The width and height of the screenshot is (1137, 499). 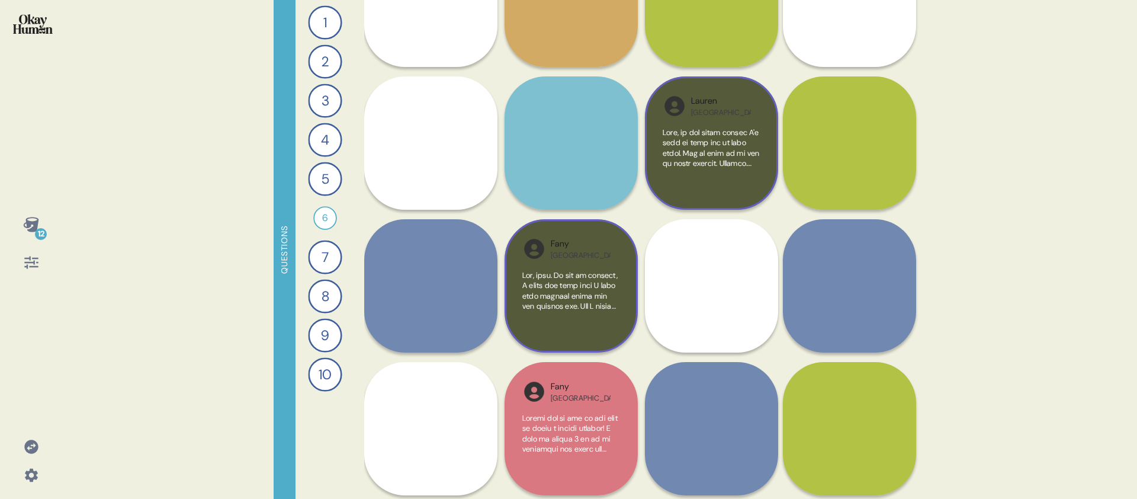 What do you see at coordinates (325, 296) in the screenshot?
I see `div: 8` at bounding box center [325, 296].